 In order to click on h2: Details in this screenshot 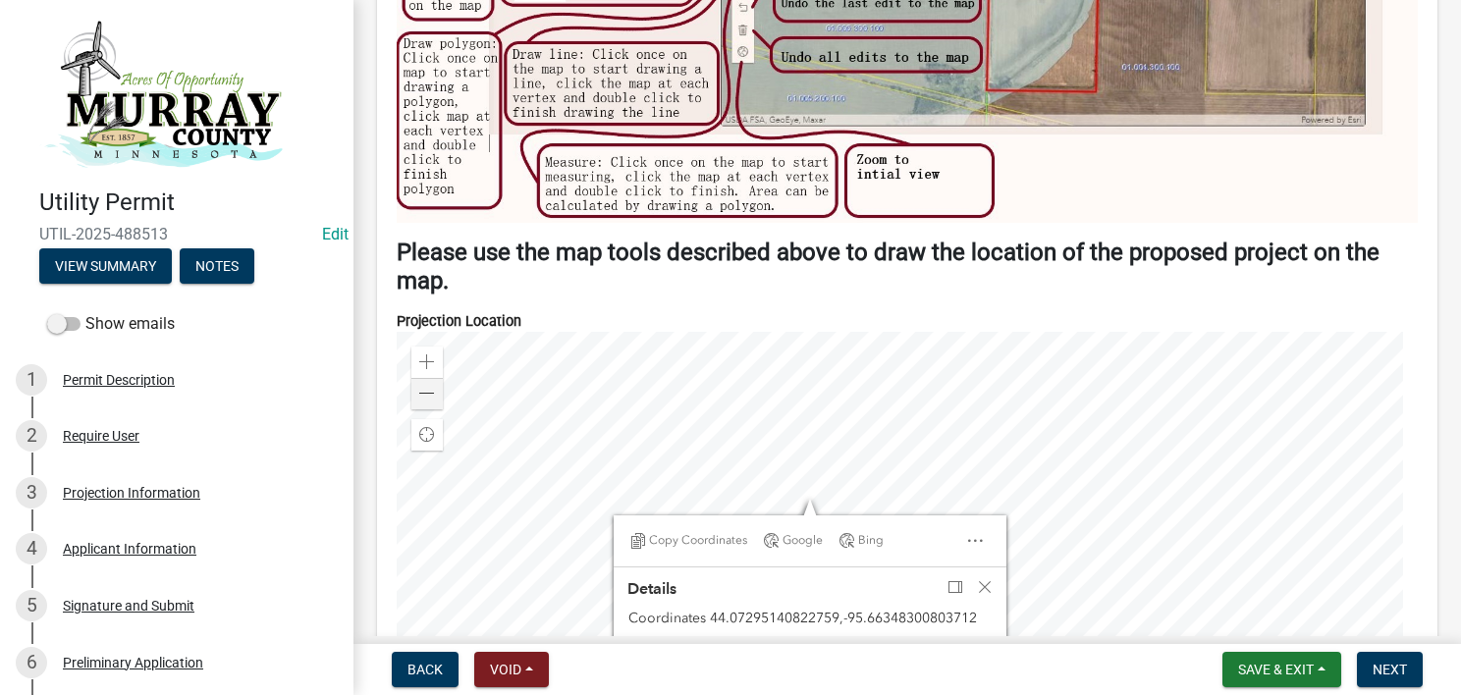, I will do `click(652, 588)`.